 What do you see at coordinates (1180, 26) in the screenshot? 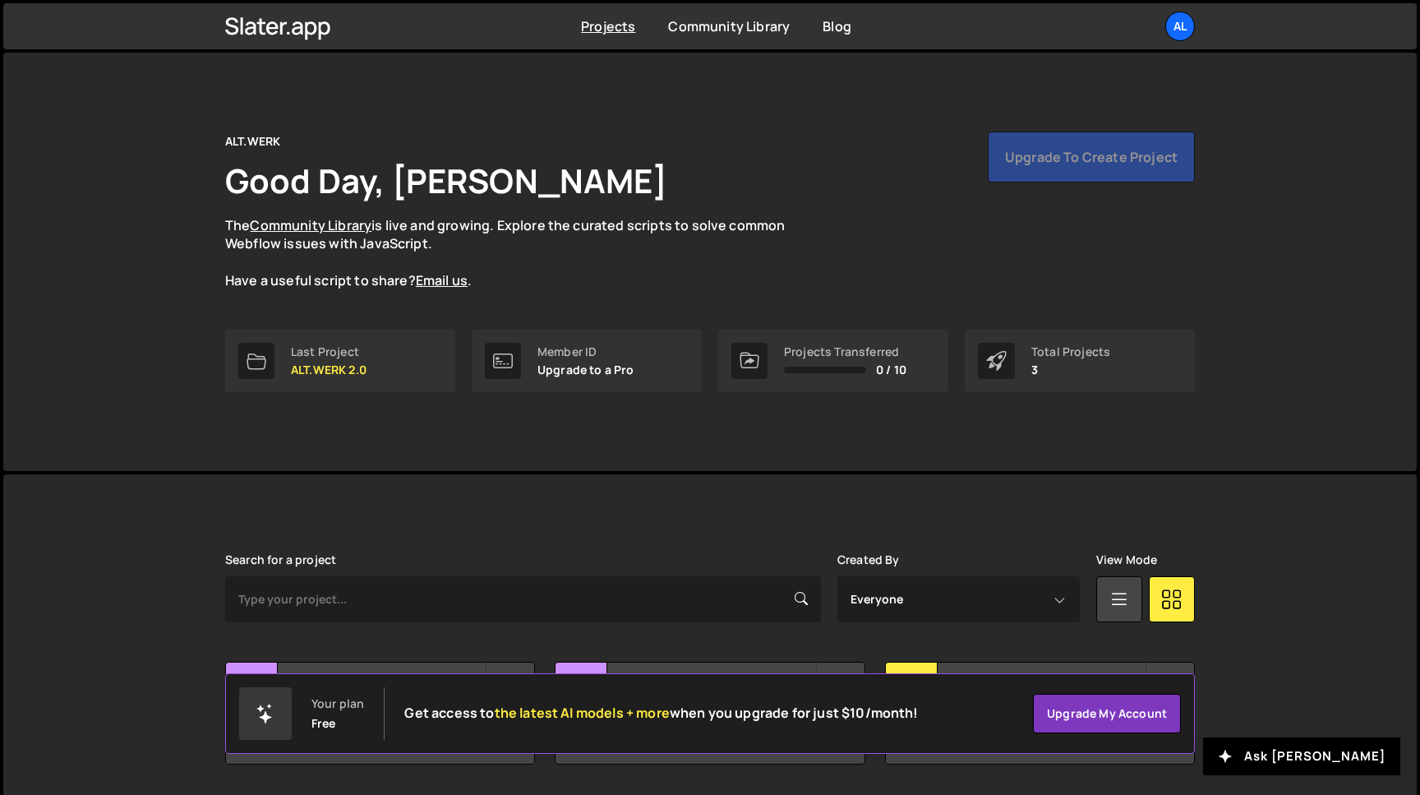
I see `a: AL` at bounding box center [1180, 26].